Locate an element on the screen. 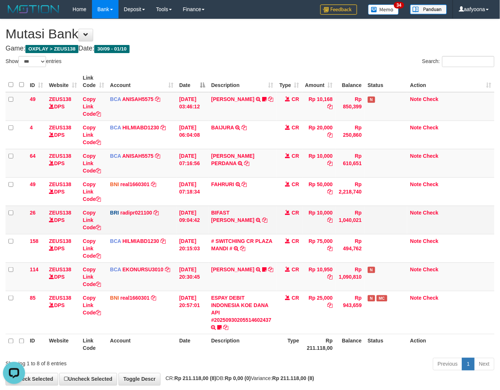  a: Check Selected is located at coordinates (32, 379).